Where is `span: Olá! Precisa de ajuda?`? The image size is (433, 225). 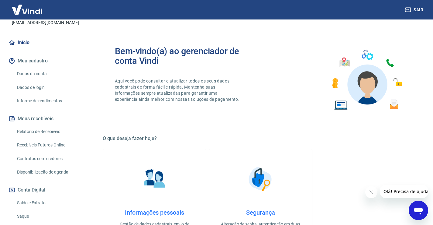 span: Olá! Precisa de ajuda? is located at coordinates (27, 7).